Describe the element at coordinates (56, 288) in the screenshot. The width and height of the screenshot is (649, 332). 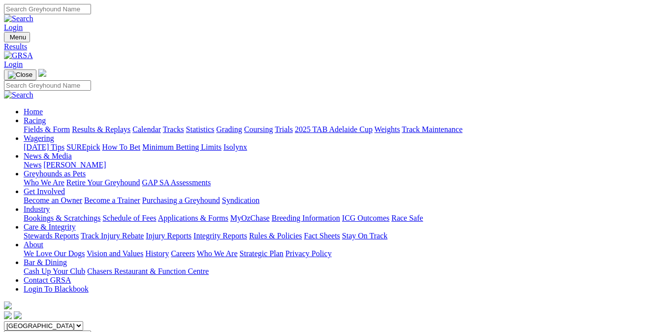
I see `a: Login To Blackbook` at that location.